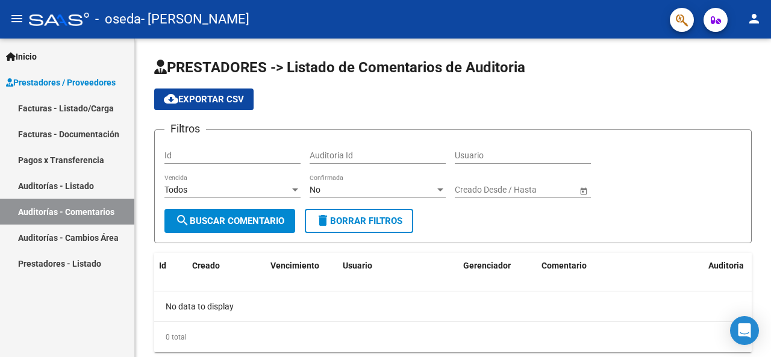 The height and width of the screenshot is (357, 771). What do you see at coordinates (170, 266) in the screenshot?
I see `datatable-header-cell: Id` at bounding box center [170, 266].